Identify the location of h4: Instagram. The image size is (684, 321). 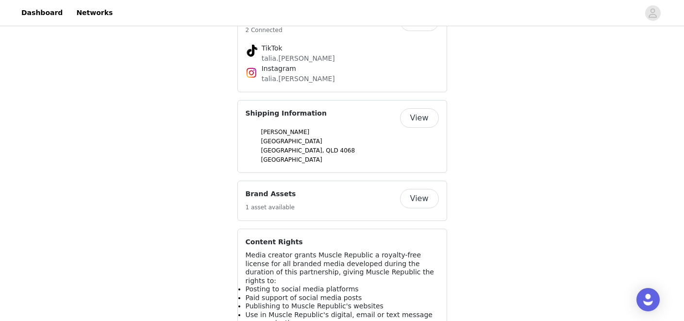
(342, 68).